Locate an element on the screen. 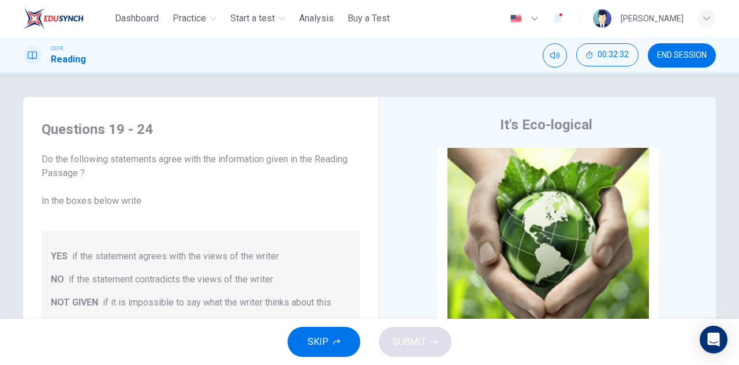  span: Do the following statements agree with the information given in the Reading Passage ? In the boxe... is located at coordinates (201, 180).